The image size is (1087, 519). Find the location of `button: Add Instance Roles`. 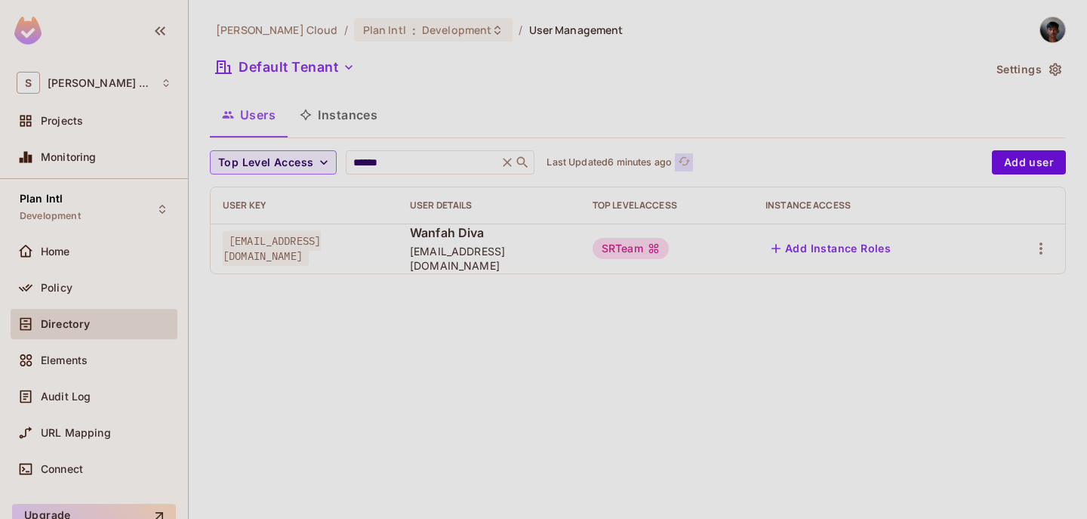

button: Add Instance Roles is located at coordinates (831, 248).